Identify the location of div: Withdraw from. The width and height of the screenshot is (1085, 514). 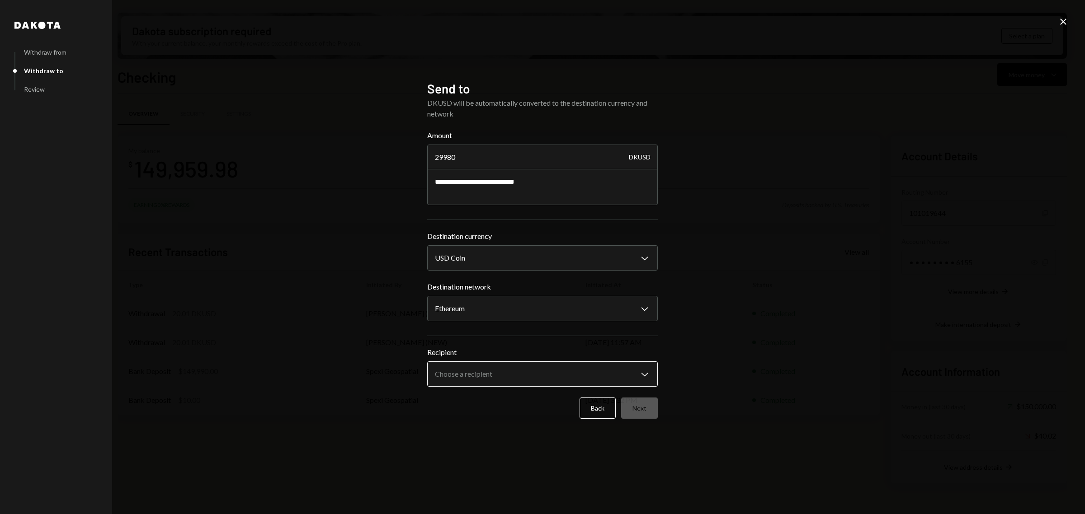
(45, 52).